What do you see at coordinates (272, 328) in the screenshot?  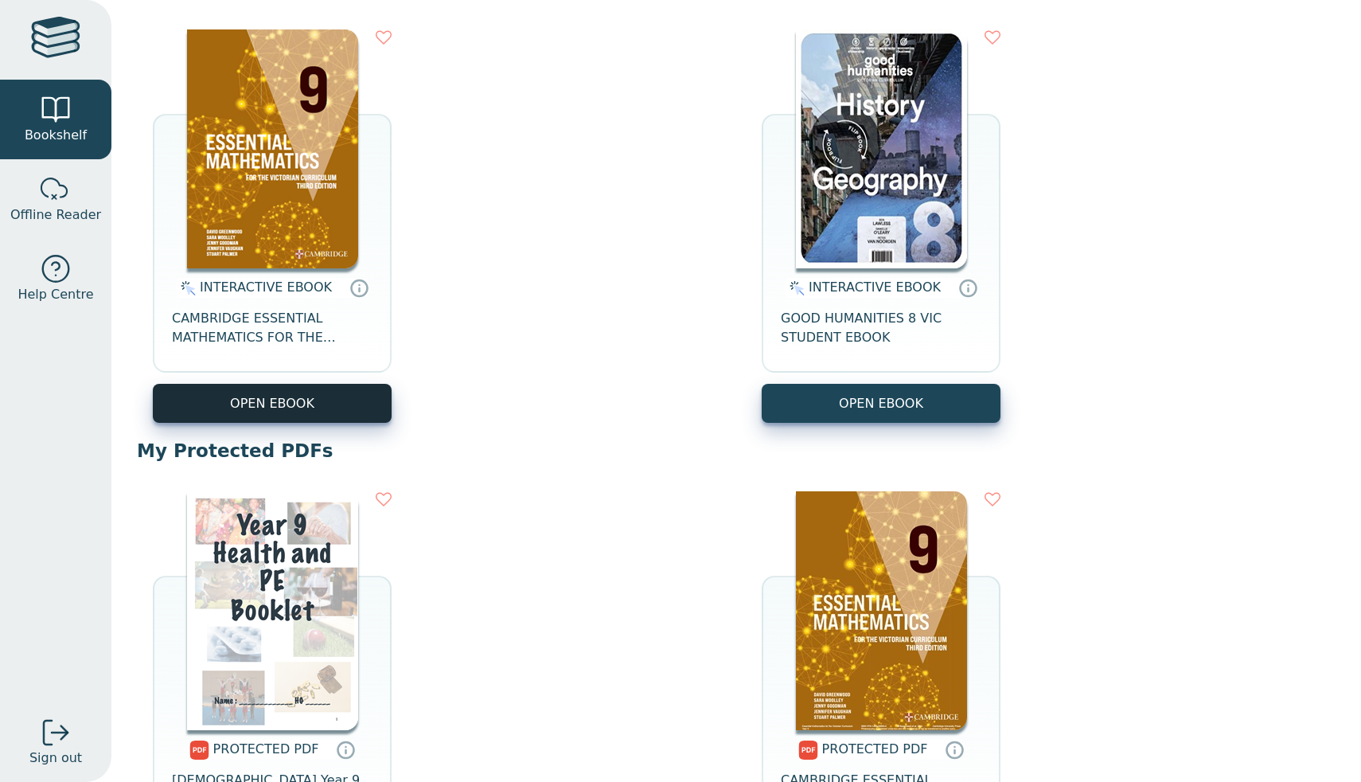 I see `span: CAMBRIDGE ESSENTIAL MATHEMATICS FOR THE VICTORIAN CURRICULUM YEAR 9 EBOOK 3E` at bounding box center [272, 328].